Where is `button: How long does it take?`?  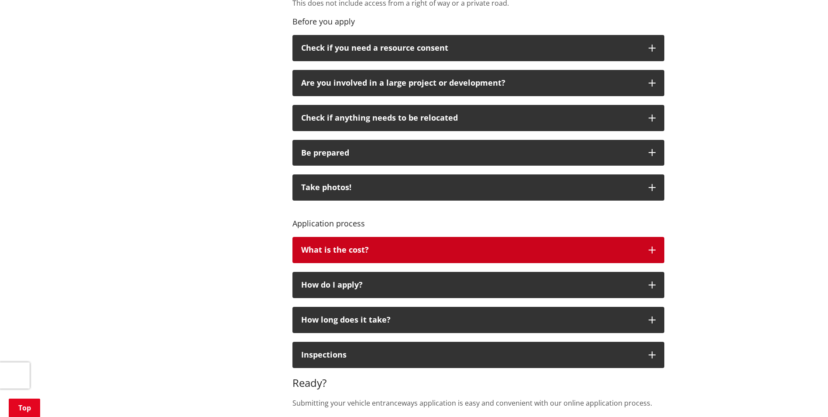
button: How long does it take? is located at coordinates (479, 320).